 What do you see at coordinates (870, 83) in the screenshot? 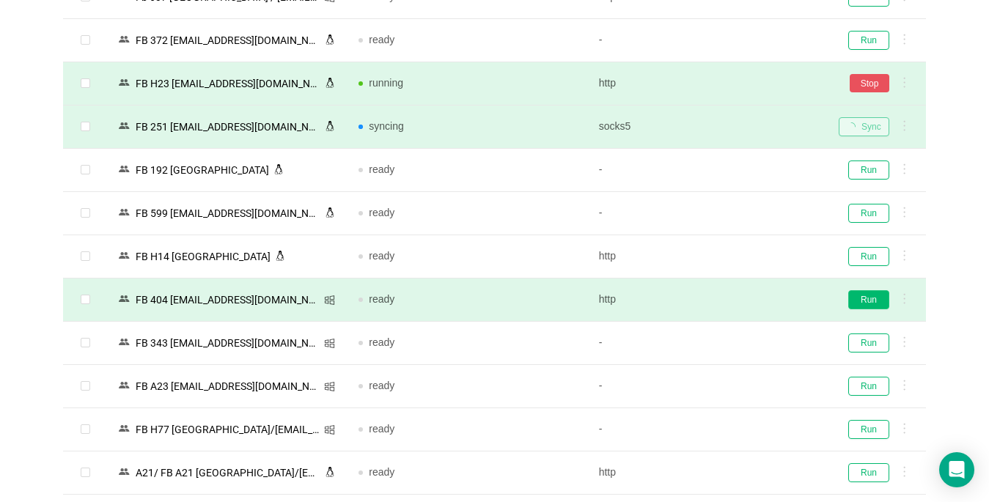
I see `button: Stop` at bounding box center [870, 83].